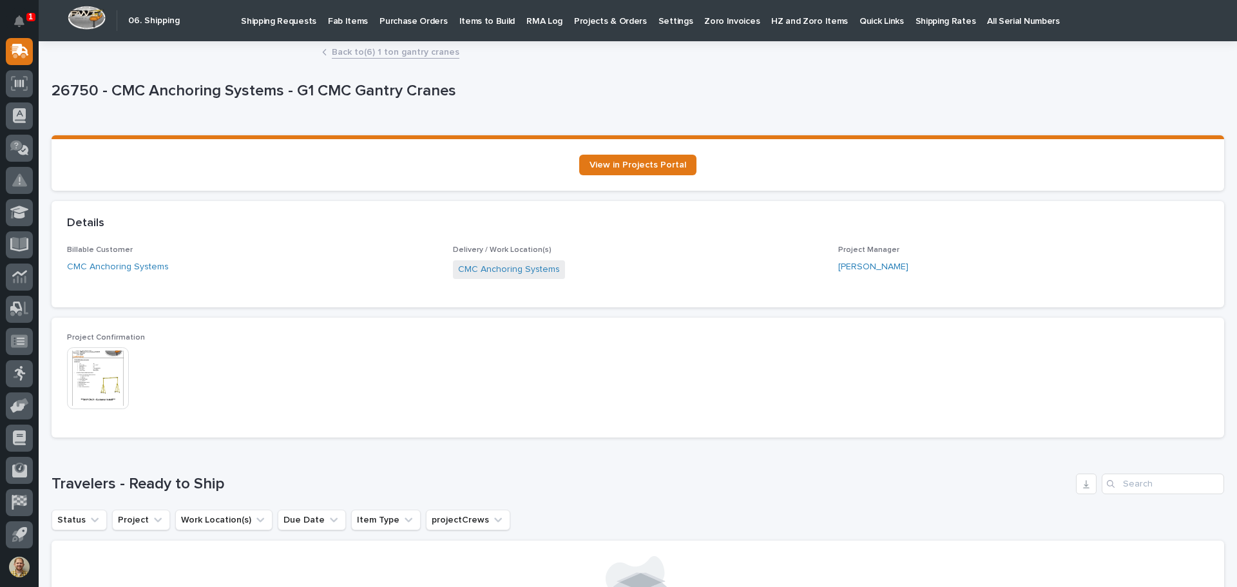 The height and width of the screenshot is (587, 1237). I want to click on button: projectCrews, so click(468, 520).